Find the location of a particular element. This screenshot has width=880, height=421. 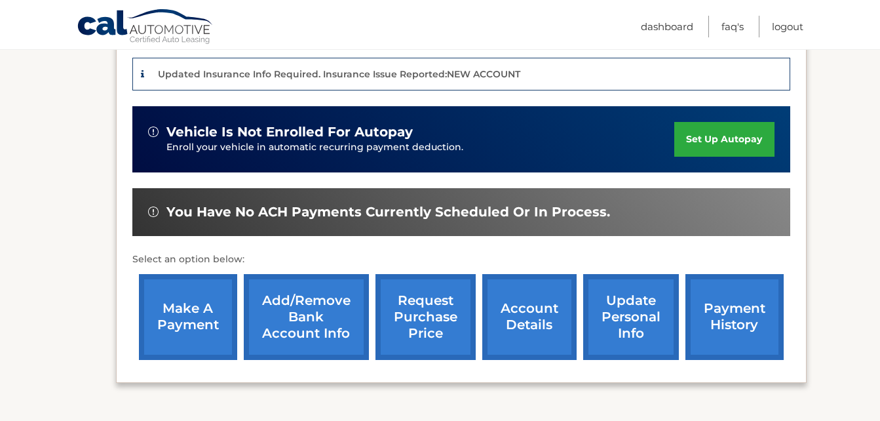

a: Cal Automotive is located at coordinates (145, 28).